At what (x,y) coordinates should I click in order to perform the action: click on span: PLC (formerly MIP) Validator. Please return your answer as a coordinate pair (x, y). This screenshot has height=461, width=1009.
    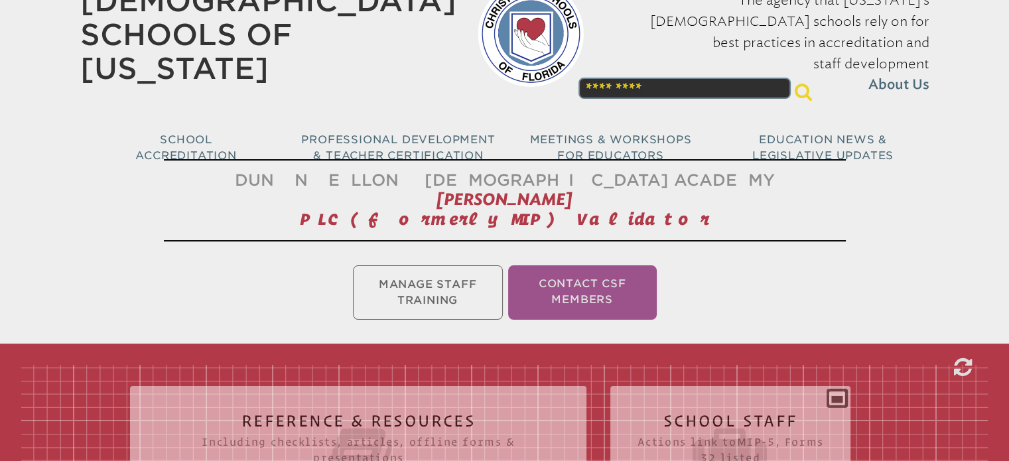
    Looking at the image, I should click on (505, 219).